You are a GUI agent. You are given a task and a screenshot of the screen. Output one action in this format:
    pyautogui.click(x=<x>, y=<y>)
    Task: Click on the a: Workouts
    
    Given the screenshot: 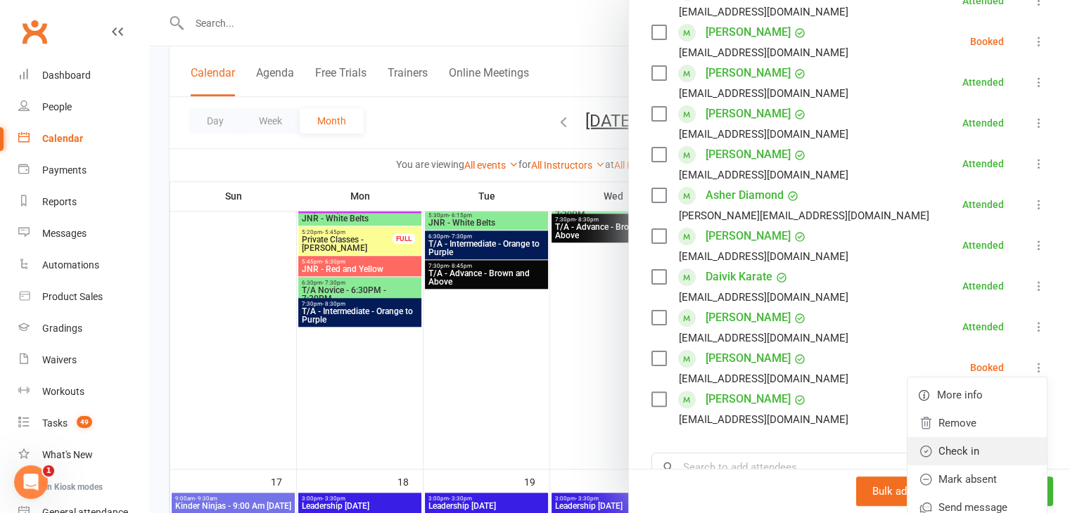 What is the action you would take?
    pyautogui.click(x=83, y=392)
    